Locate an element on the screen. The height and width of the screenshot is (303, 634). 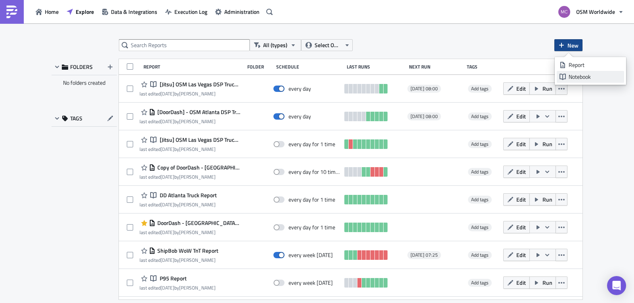
button: Home is located at coordinates (47, 11).